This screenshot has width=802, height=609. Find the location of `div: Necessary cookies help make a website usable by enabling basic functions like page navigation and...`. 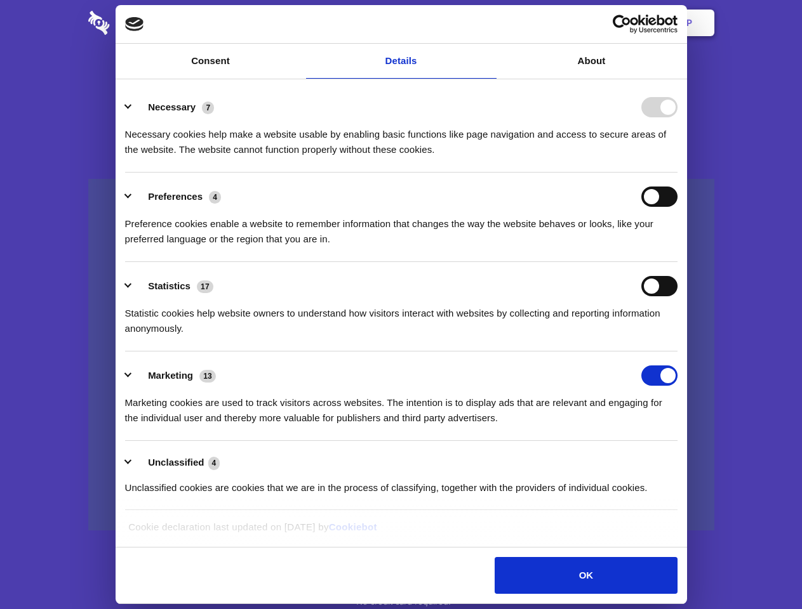

div: Necessary cookies help make a website usable by enabling basic functions like page navigation and... is located at coordinates (401, 137).